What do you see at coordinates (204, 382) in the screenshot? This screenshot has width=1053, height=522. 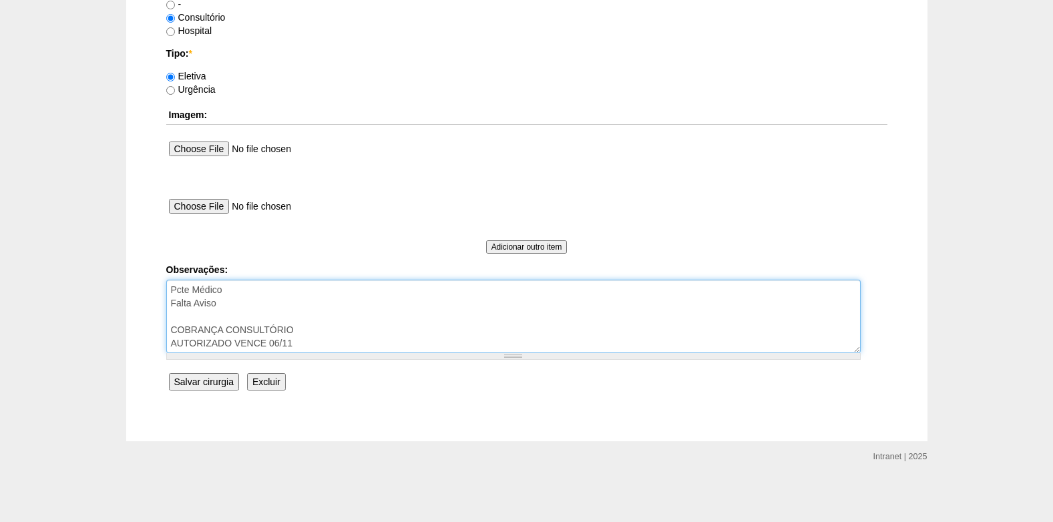 I see `input: Salvar cirurgia` at bounding box center [204, 382].